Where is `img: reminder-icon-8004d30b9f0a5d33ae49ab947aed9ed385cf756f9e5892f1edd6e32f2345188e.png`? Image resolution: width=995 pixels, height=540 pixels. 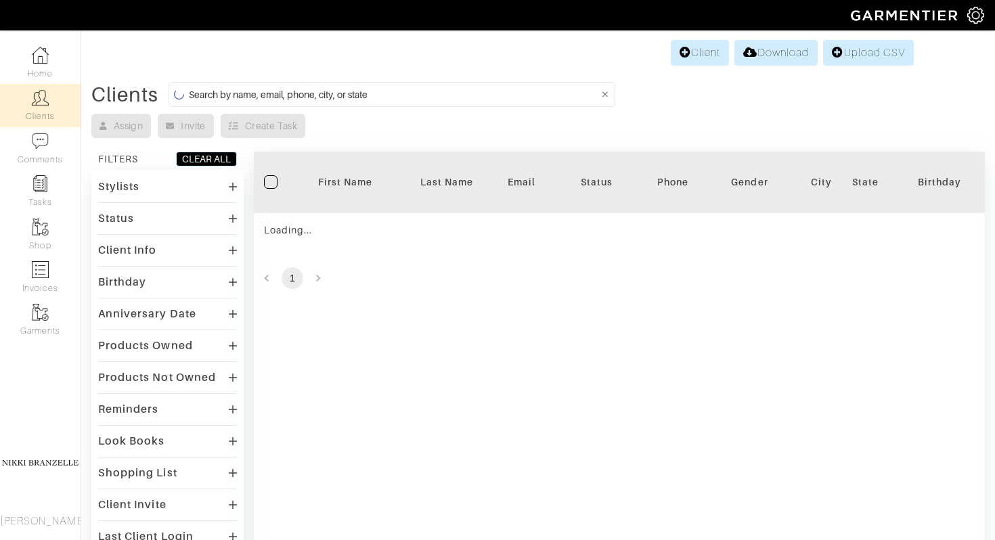
img: reminder-icon-8004d30b9f0a5d33ae49ab947aed9ed385cf756f9e5892f1edd6e32f2345188e.png is located at coordinates (40, 183).